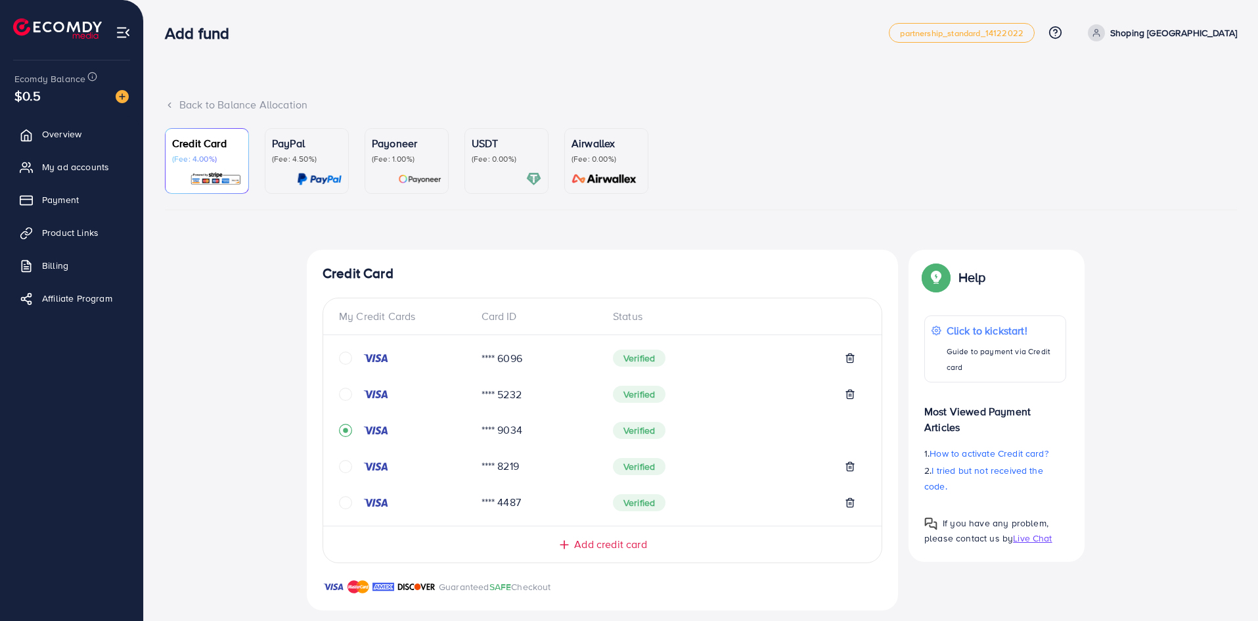 Image resolution: width=1258 pixels, height=621 pixels. I want to click on span: Product Links, so click(70, 233).